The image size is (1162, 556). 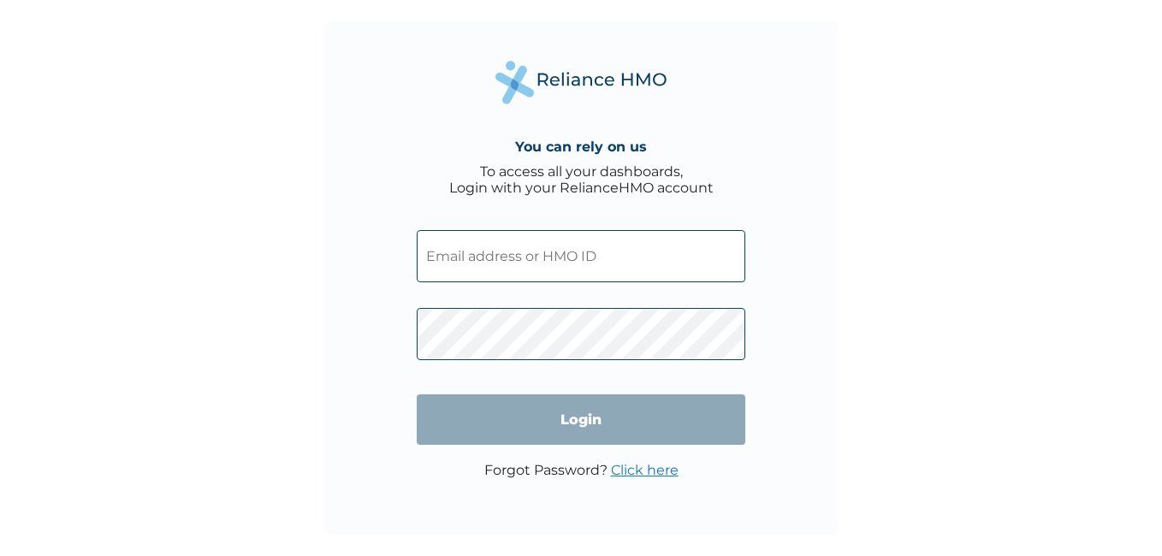 I want to click on input: Email address or HMO ID, so click(x=581, y=256).